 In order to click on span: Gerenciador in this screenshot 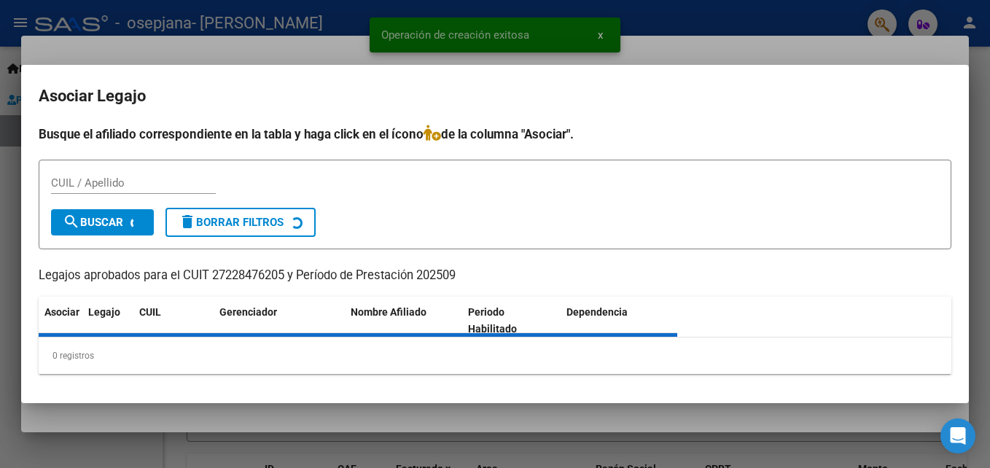, I will do `click(248, 312)`.